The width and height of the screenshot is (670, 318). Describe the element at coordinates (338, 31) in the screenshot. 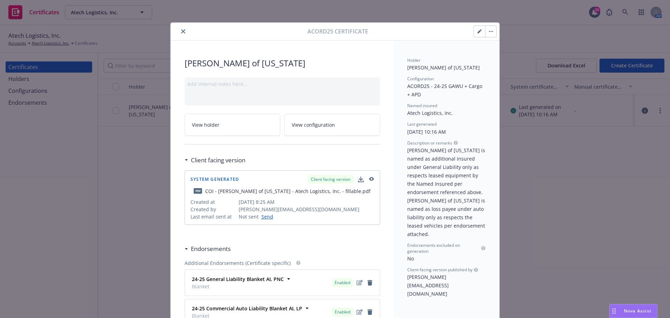

I see `span: Acord25 Certificate` at that location.